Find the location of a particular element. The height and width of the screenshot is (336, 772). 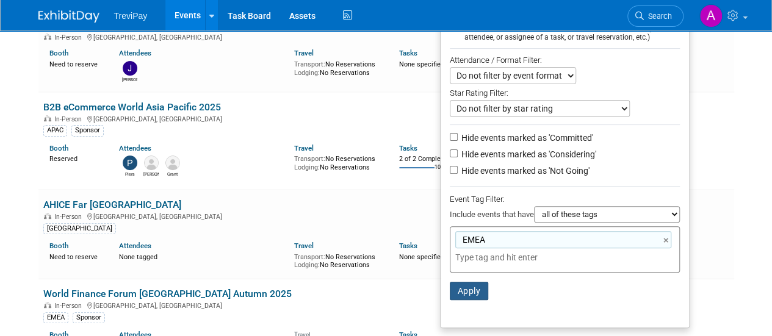

div: Reserved is located at coordinates (75, 158).